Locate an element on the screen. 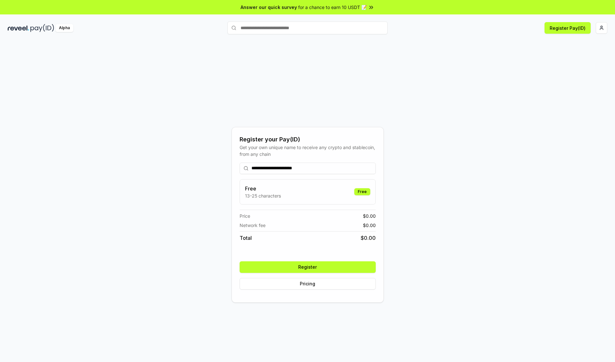  h3: Free is located at coordinates (263, 188).